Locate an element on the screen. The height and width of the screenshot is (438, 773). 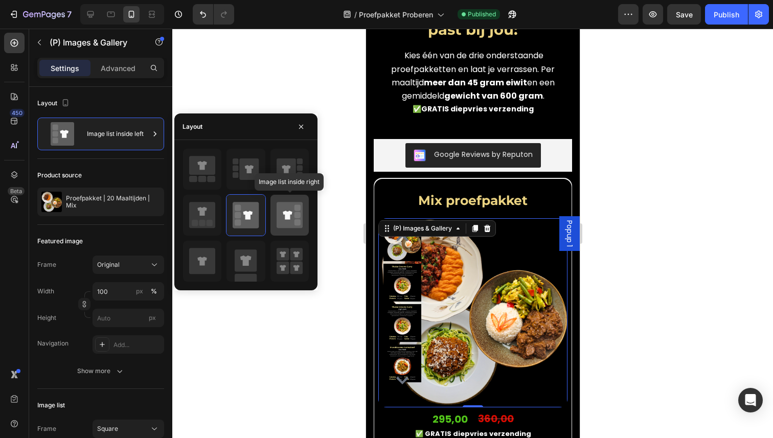
div: Navigation is located at coordinates (53, 343).